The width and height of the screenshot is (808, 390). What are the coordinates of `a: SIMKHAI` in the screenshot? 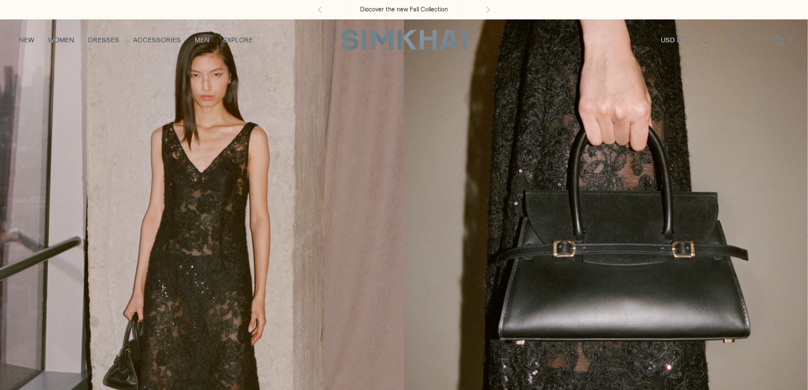 It's located at (404, 39).